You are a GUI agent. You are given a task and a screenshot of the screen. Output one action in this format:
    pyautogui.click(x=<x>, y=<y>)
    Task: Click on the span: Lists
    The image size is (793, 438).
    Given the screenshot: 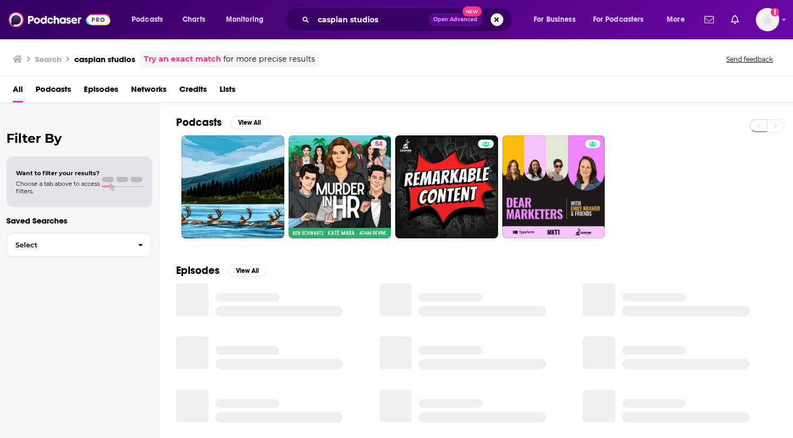 What is the action you would take?
    pyautogui.click(x=228, y=91)
    